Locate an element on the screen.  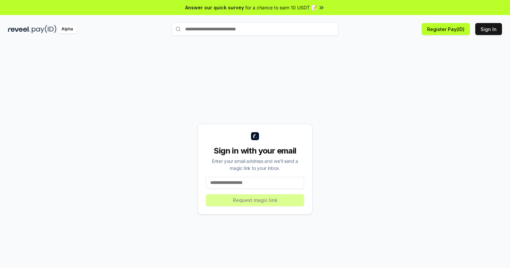
span: Answer our quick survey is located at coordinates (214, 7).